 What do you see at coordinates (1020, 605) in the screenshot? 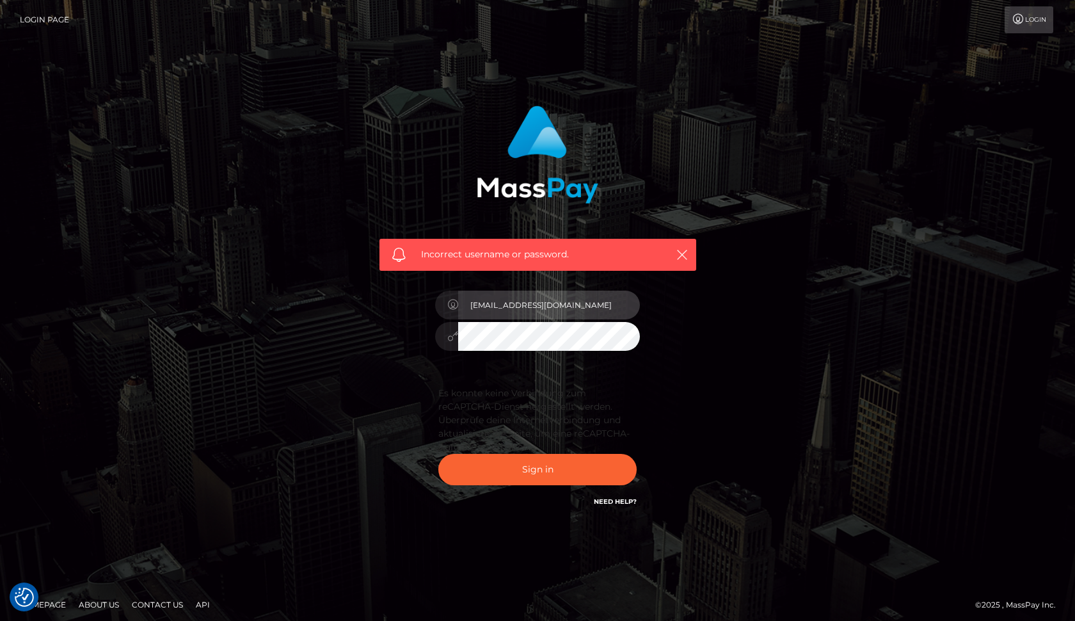
I see `div: © 2025 , MassPay Inc.` at bounding box center [1020, 605].